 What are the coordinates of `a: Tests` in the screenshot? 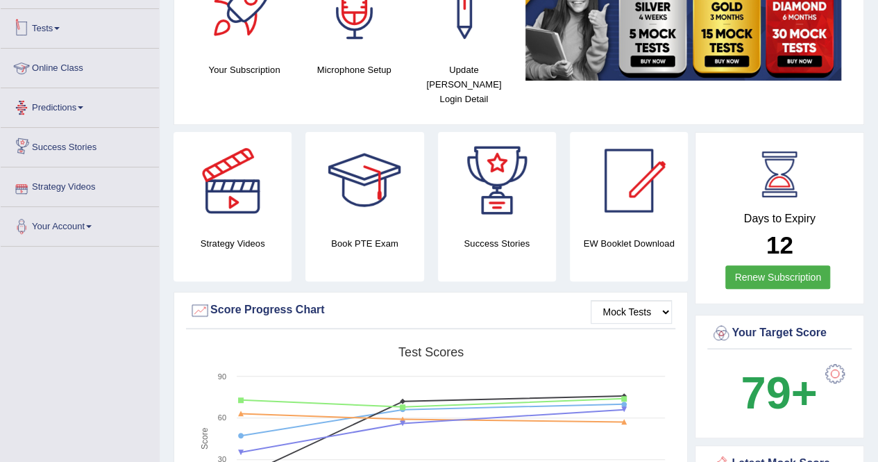 It's located at (80, 26).